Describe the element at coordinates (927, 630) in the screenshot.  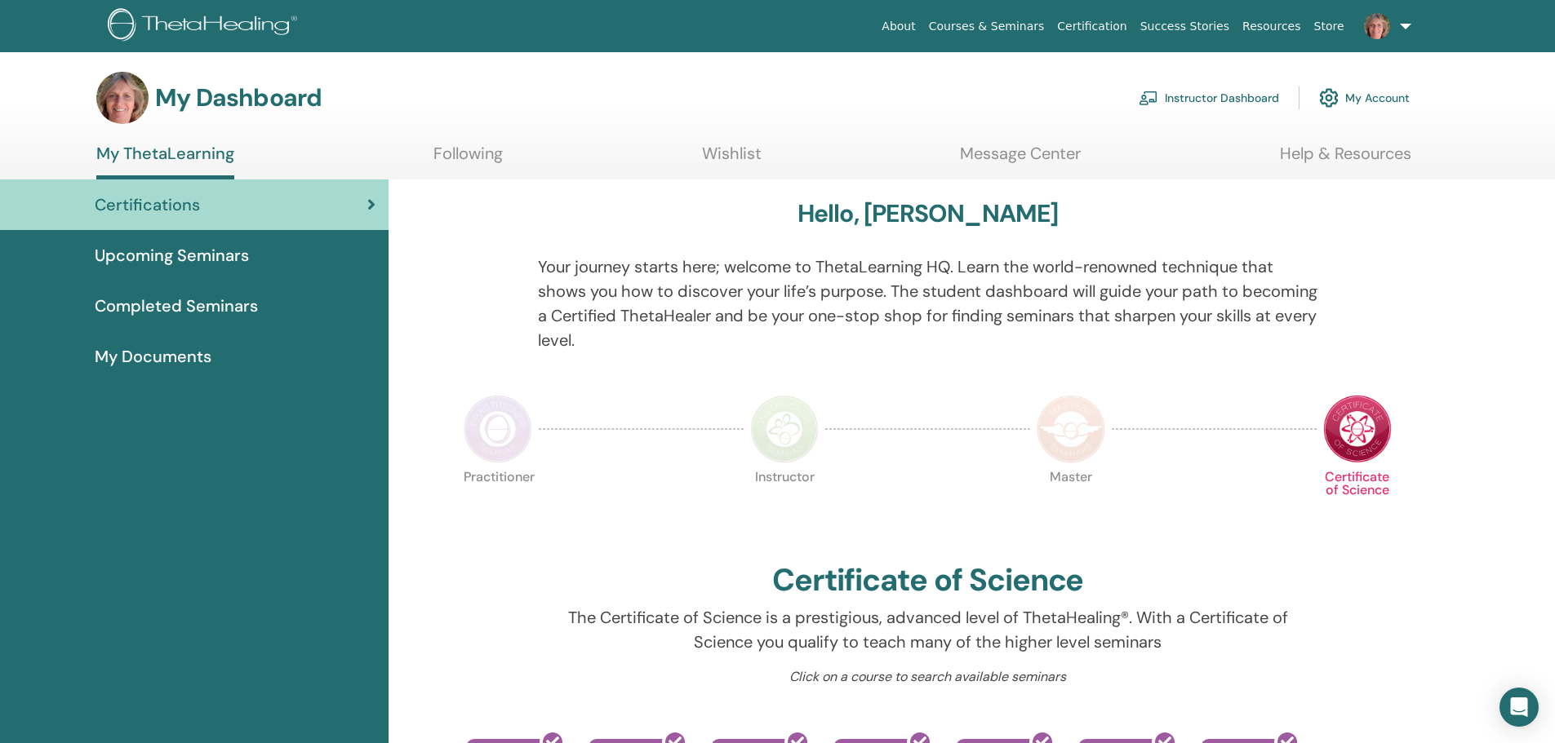
I see `p: The Certificate of Science is a prestigious, advanced level of ThetaHealing®. With a Certificate ...` at that location.